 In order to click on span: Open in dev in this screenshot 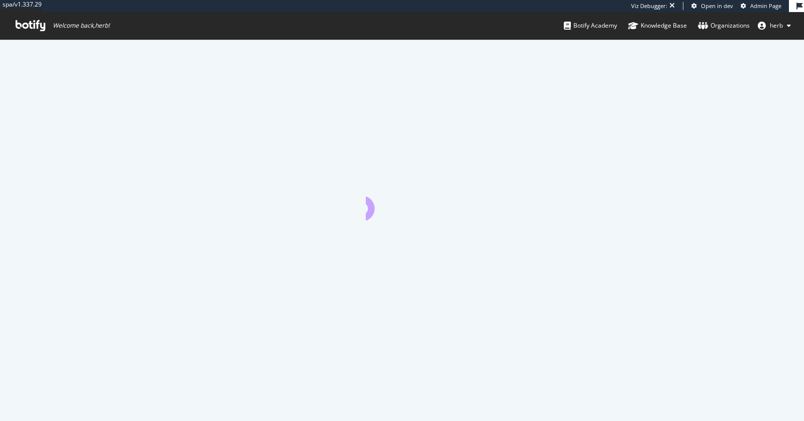, I will do `click(717, 6)`.